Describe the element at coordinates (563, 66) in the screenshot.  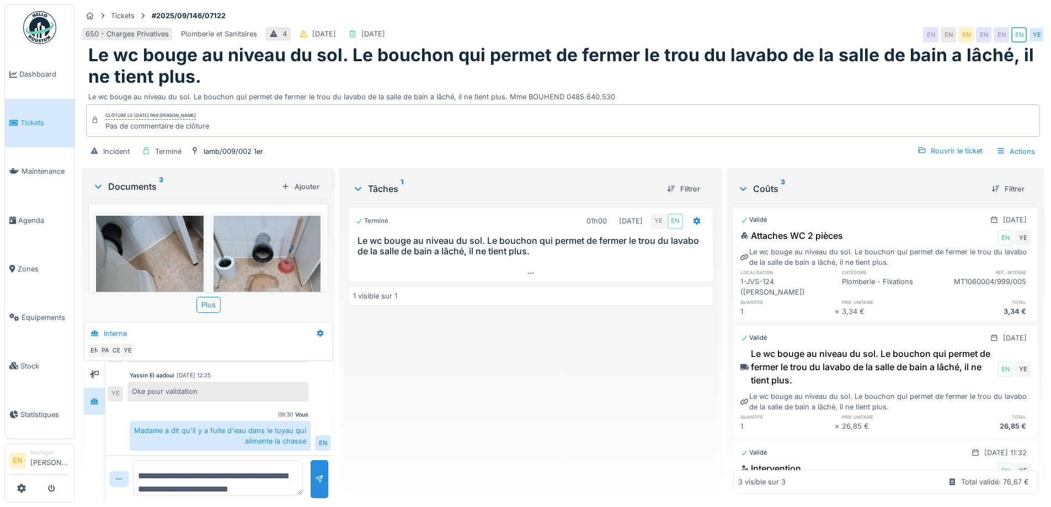
I see `h1: Le wc bouge au niveau du sol. Le bouchon qui permet de fermer le trou du lavabo de la salle de ba...` at that location.